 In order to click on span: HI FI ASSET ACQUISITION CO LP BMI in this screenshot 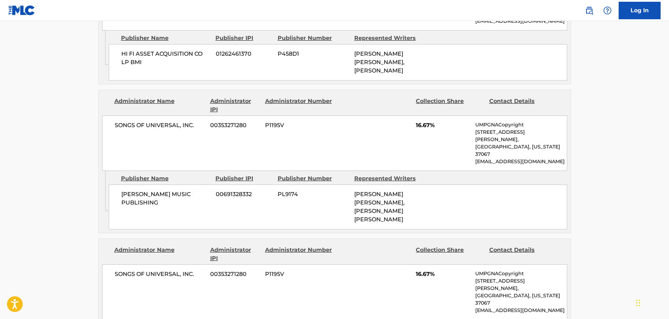, I will do `click(166, 58)`.